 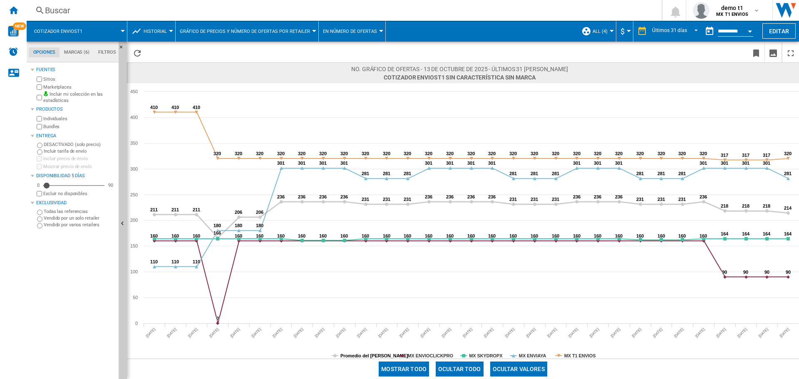 I want to click on tspan: 0, so click(x=218, y=318).